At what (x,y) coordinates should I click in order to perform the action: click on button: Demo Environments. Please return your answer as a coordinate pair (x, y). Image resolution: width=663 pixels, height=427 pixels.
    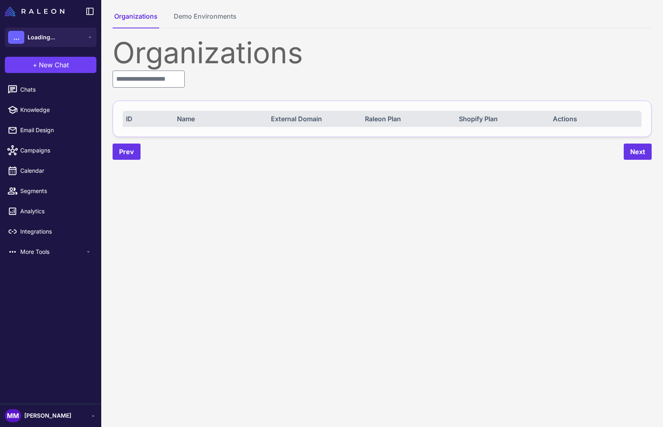
    Looking at the image, I should click on (205, 20).